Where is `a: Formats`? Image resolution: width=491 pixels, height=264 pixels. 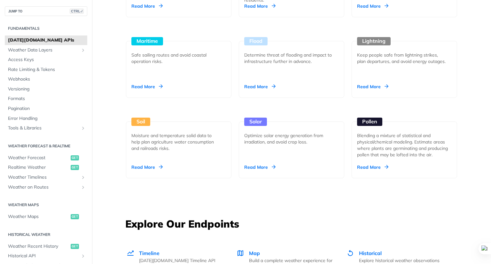 a: Formats is located at coordinates (46, 99).